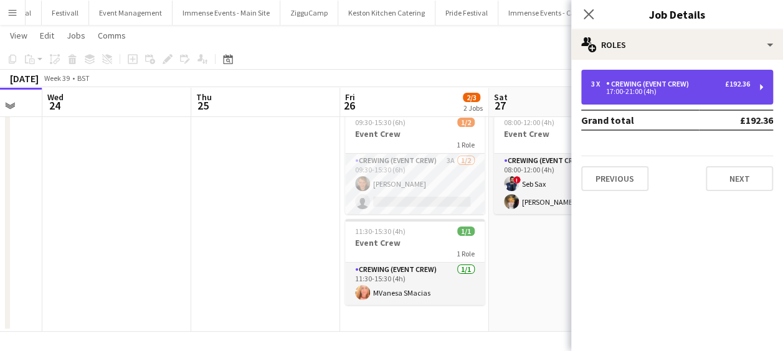  What do you see at coordinates (466, 12) in the screenshot?
I see `button: Pride Festival` at bounding box center [466, 12].